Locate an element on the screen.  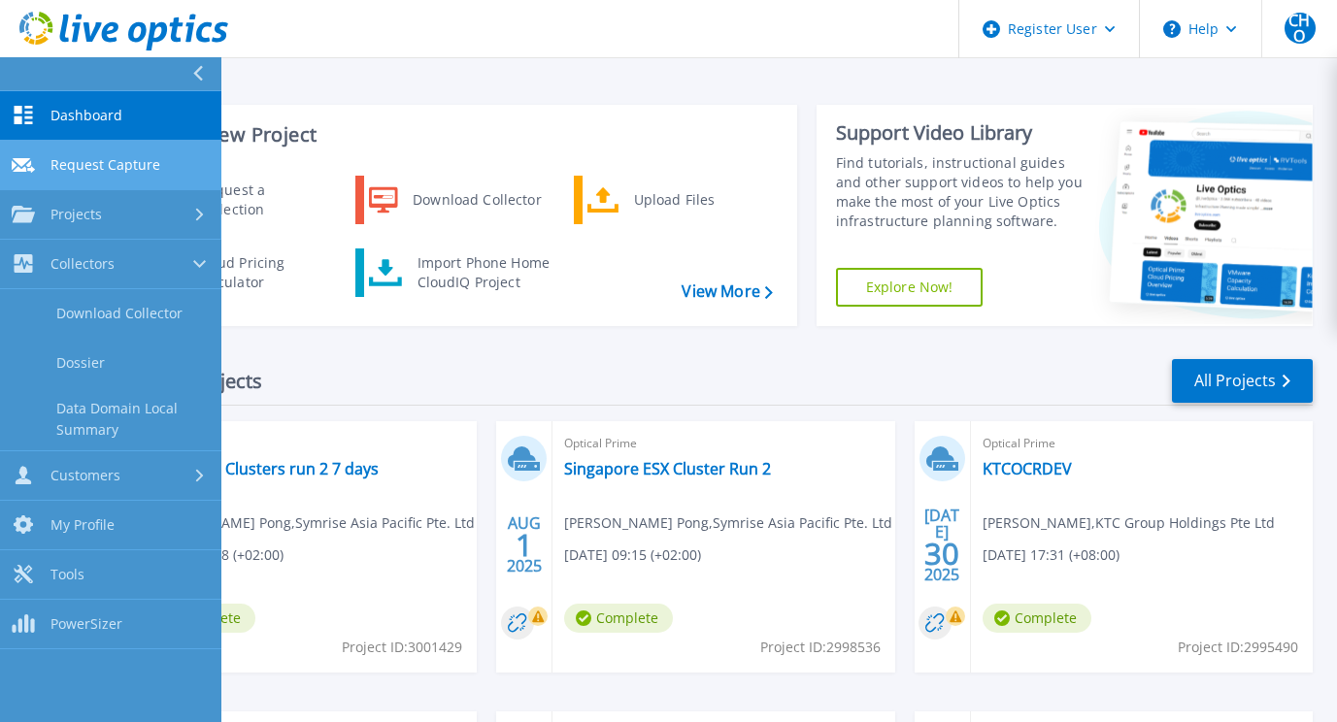
a: Cloud Pricing Calculator is located at coordinates (236, 273).